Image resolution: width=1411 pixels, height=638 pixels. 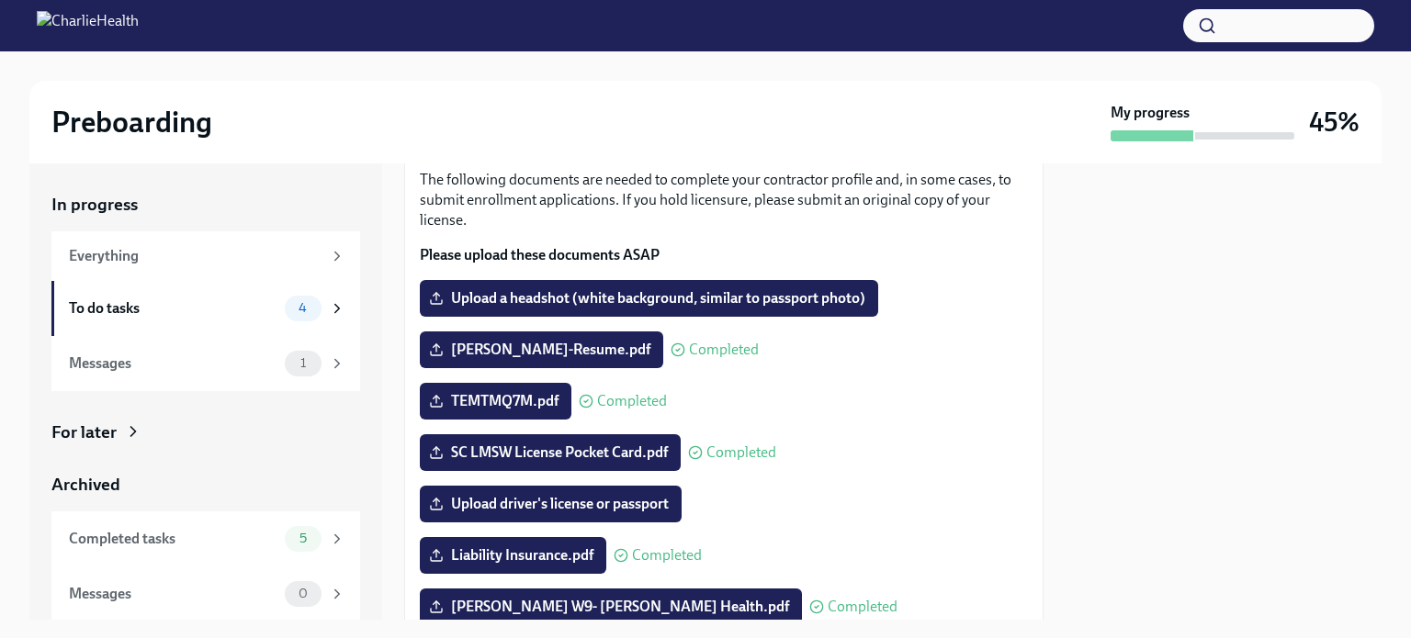 I want to click on label: TEMTMQ7M.pdf, so click(x=495, y=401).